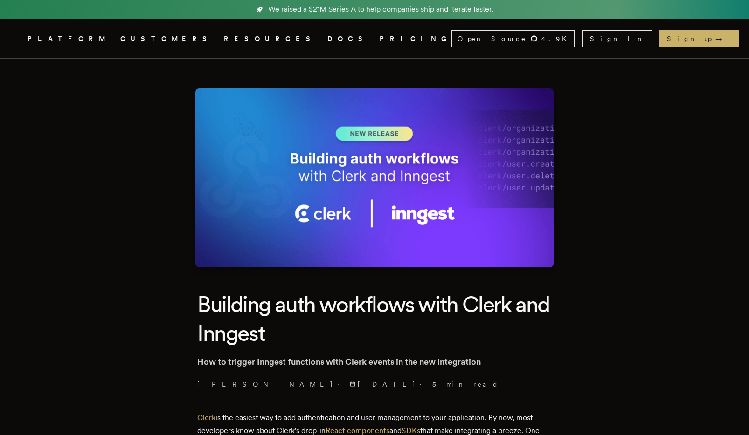  Describe the element at coordinates (374, 178) in the screenshot. I see `img: Featured image for Building auth workflows with Clerk and Inngest blog post` at that location.